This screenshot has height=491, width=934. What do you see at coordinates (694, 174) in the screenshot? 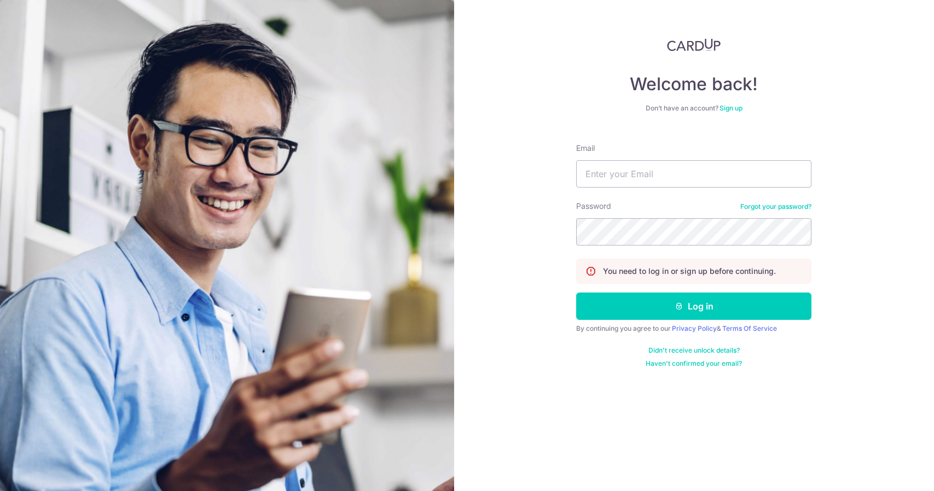
I see `input: Enter your Email` at bounding box center [694, 174].